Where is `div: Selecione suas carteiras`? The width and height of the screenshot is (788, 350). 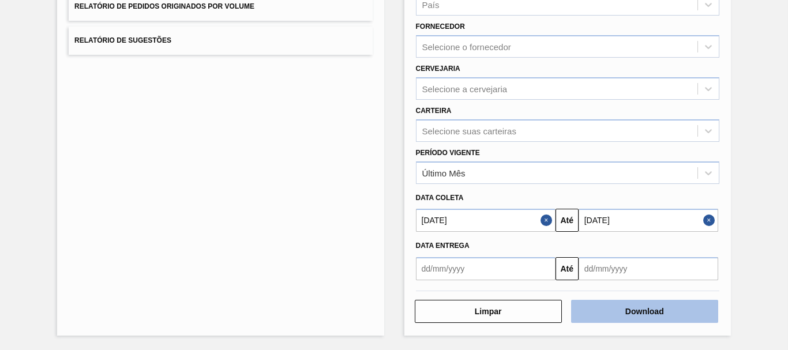
div: Selecione suas carteiras is located at coordinates (469, 130).